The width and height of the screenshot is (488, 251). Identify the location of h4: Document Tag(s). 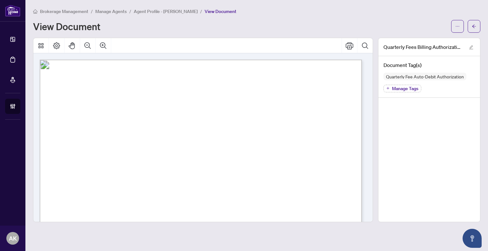
(429, 65).